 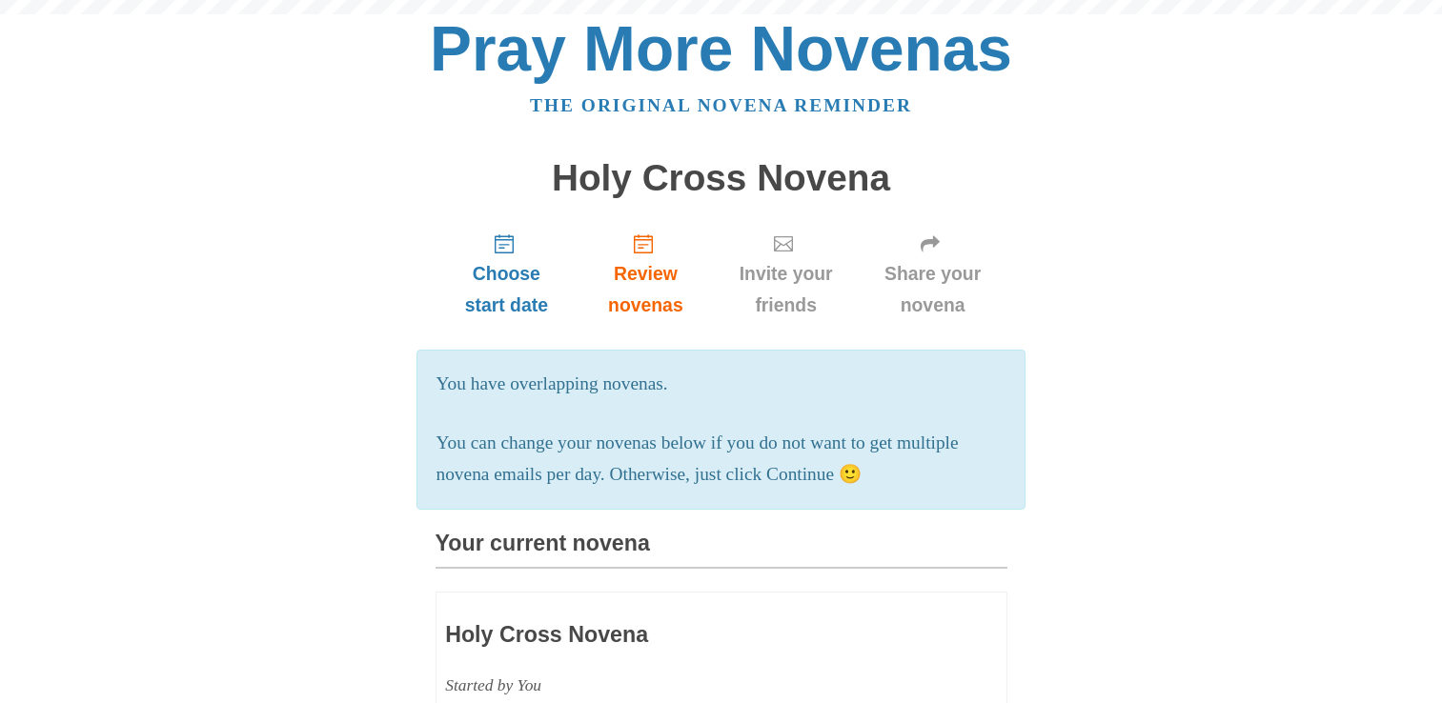 What do you see at coordinates (665, 635) in the screenshot?
I see `h3: Holy Cross Novena` at bounding box center [665, 635].